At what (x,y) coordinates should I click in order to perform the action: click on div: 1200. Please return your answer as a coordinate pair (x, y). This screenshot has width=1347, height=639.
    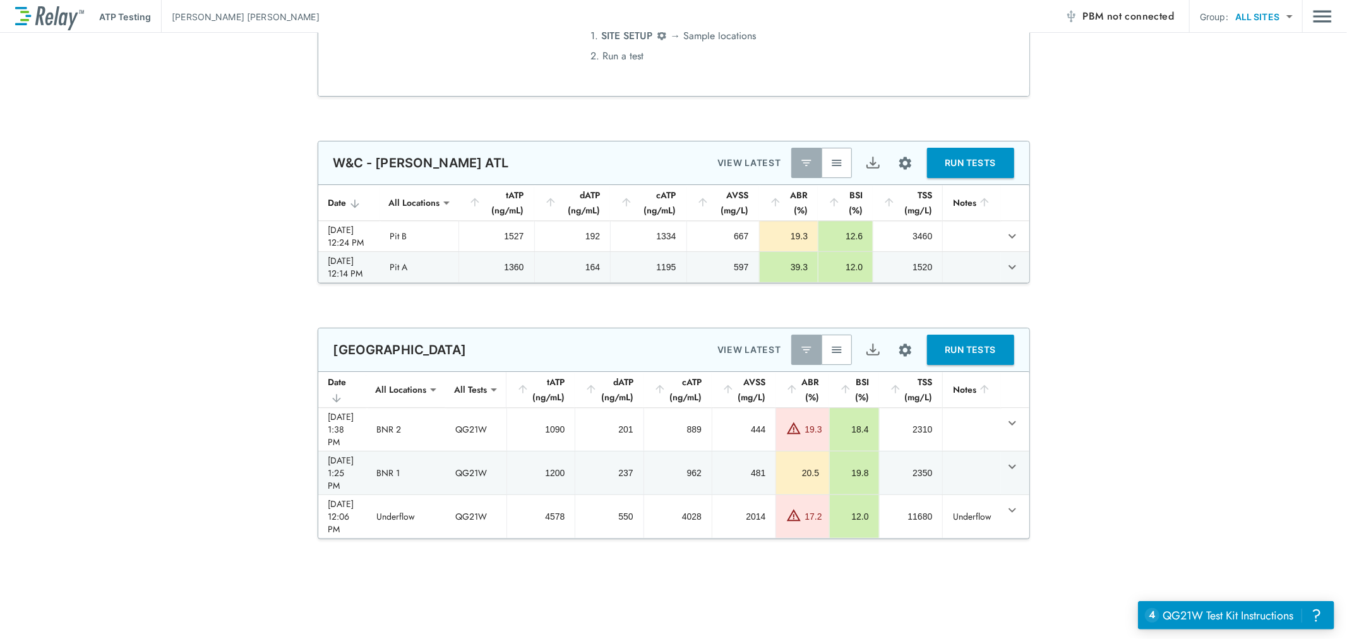
    Looking at the image, I should click on (541, 473).